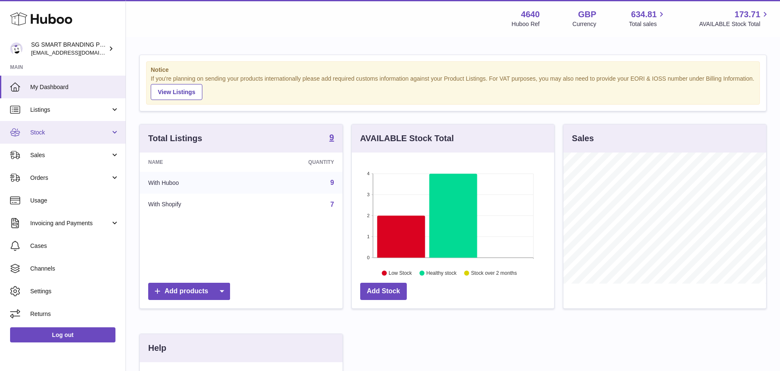 The height and width of the screenshot is (371, 780). What do you see at coordinates (157, 348) in the screenshot?
I see `h3: Help` at bounding box center [157, 348].